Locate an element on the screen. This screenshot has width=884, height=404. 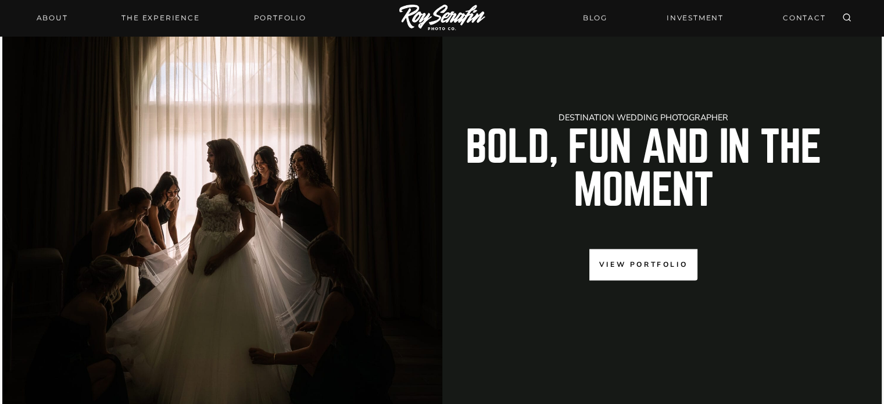
a: THE EXPERIENCE is located at coordinates (160, 18).